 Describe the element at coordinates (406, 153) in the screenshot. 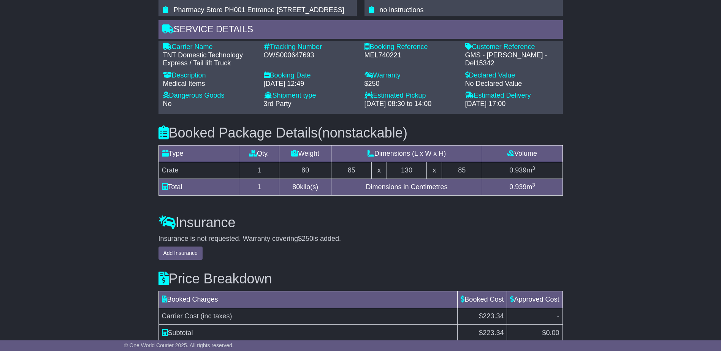

I see `td: Dimensions (L x W x H)` at that location.